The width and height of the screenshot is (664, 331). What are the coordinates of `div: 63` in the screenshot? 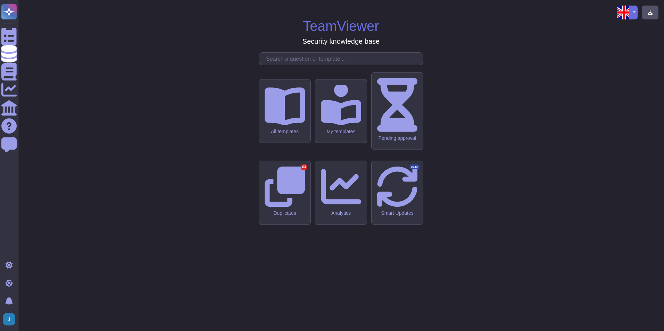 It's located at (304, 167).